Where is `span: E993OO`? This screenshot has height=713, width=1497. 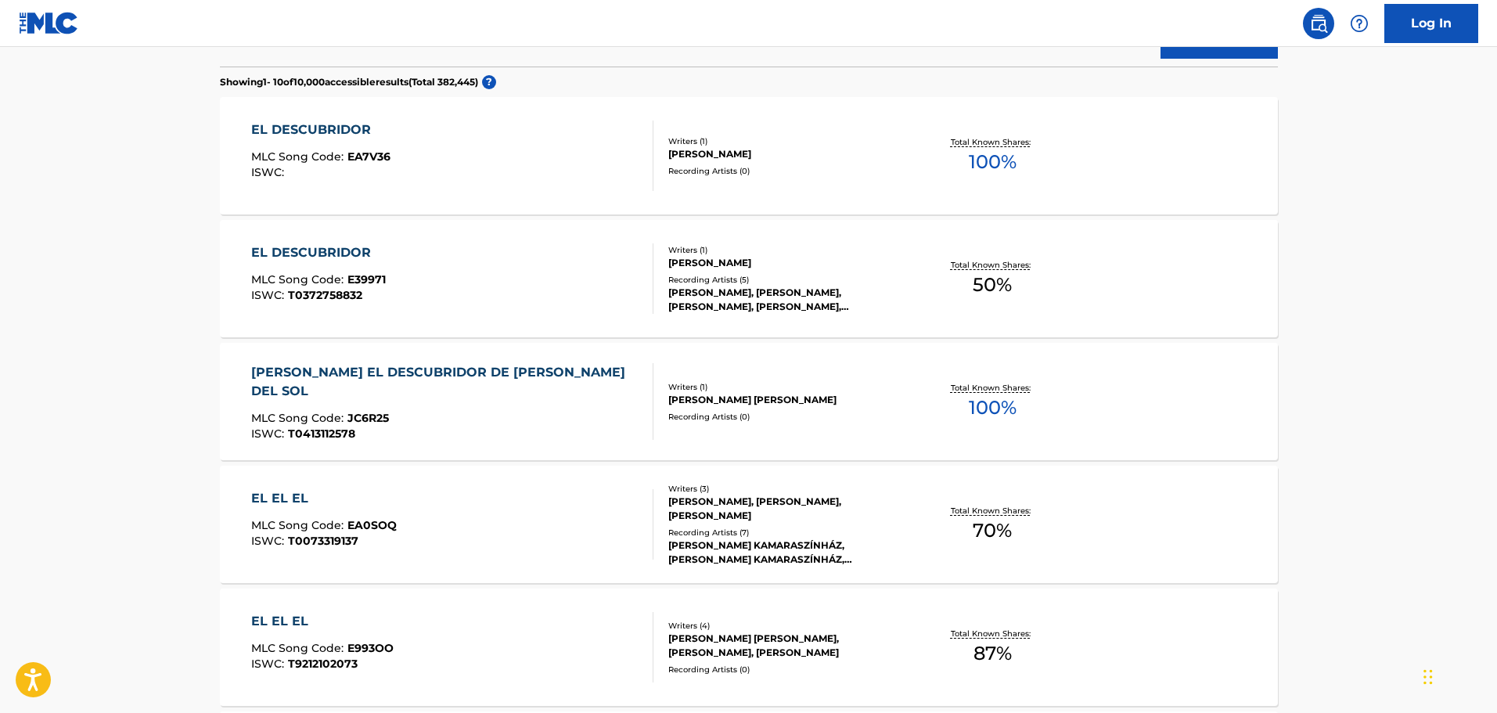 span: E993OO is located at coordinates (370, 648).